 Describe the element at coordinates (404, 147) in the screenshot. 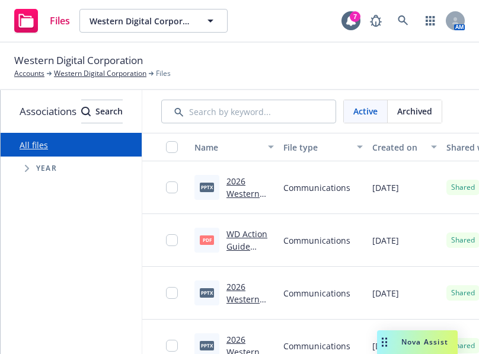

I see `button: Created on` at that location.